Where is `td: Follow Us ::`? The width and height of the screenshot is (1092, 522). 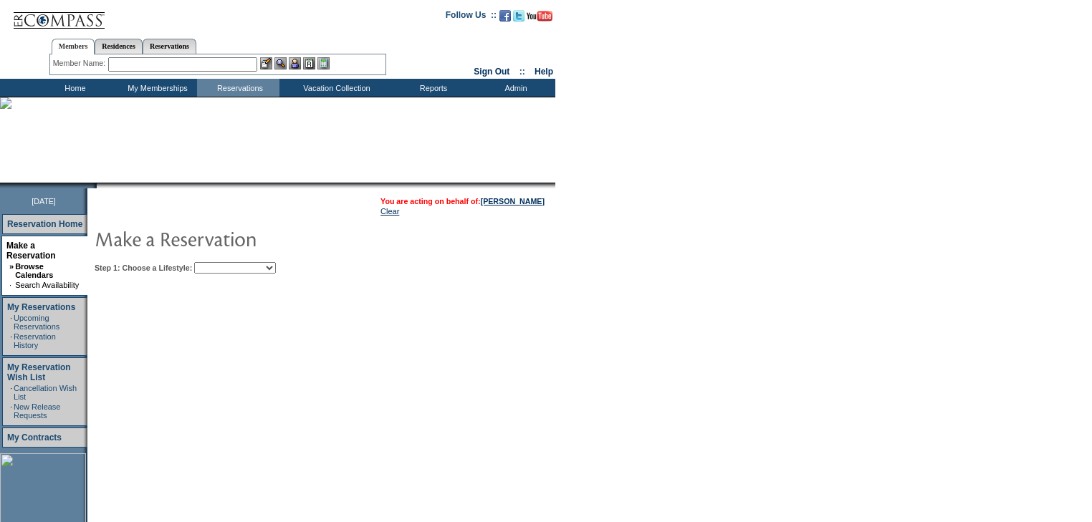 td: Follow Us :: is located at coordinates (471, 17).